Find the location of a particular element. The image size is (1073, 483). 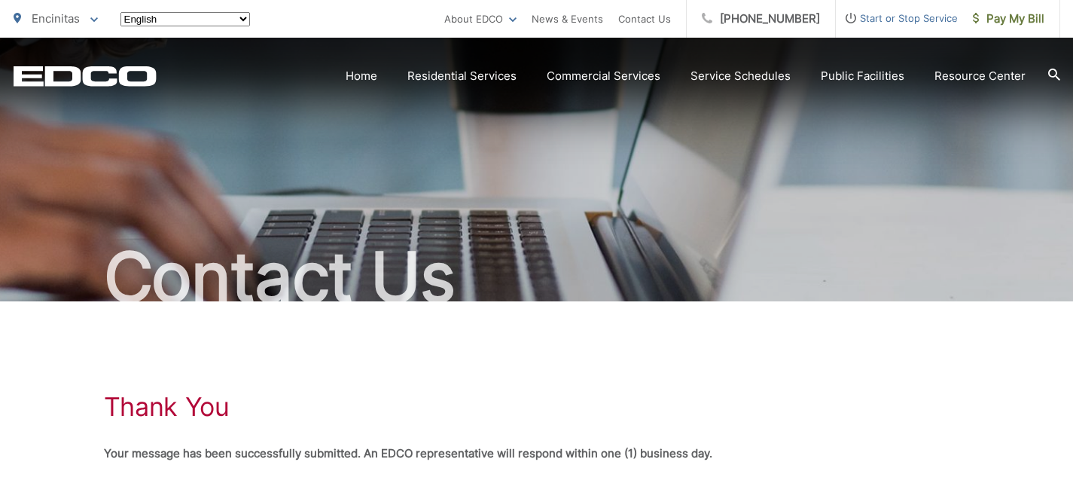

strong: Your message has been successfully submitted. An EDCO representative will respond within one (1) ... is located at coordinates (408, 453).